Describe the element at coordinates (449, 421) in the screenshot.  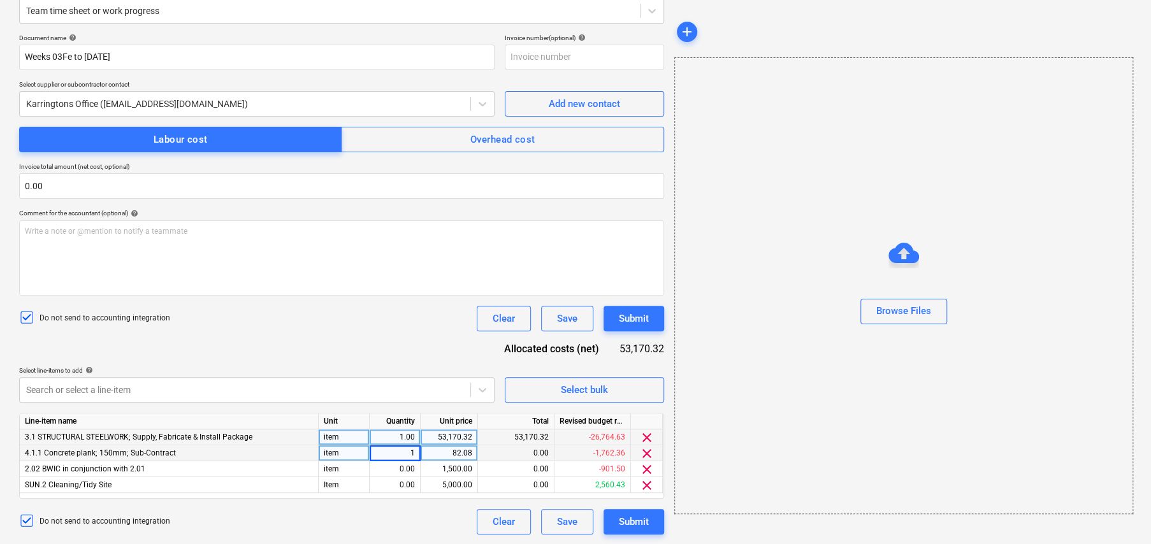
I see `div: Unit price` at that location.